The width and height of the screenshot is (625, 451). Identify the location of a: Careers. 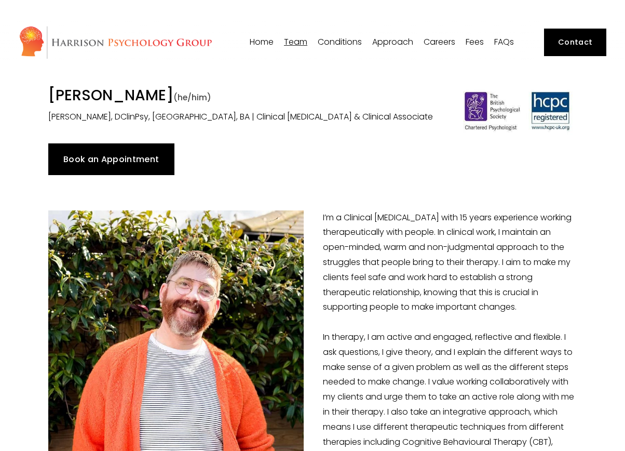
(439, 42).